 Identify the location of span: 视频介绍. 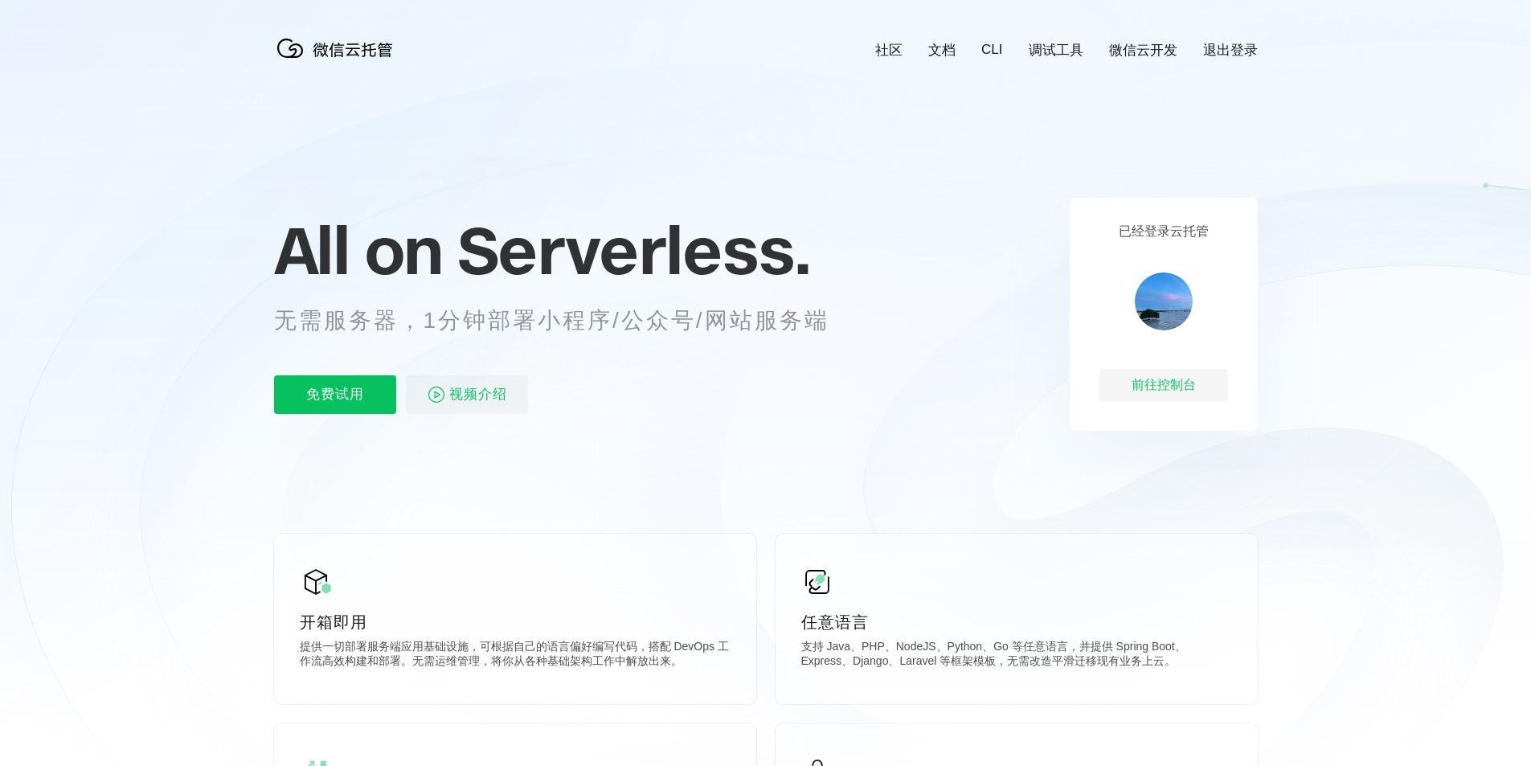
(478, 395).